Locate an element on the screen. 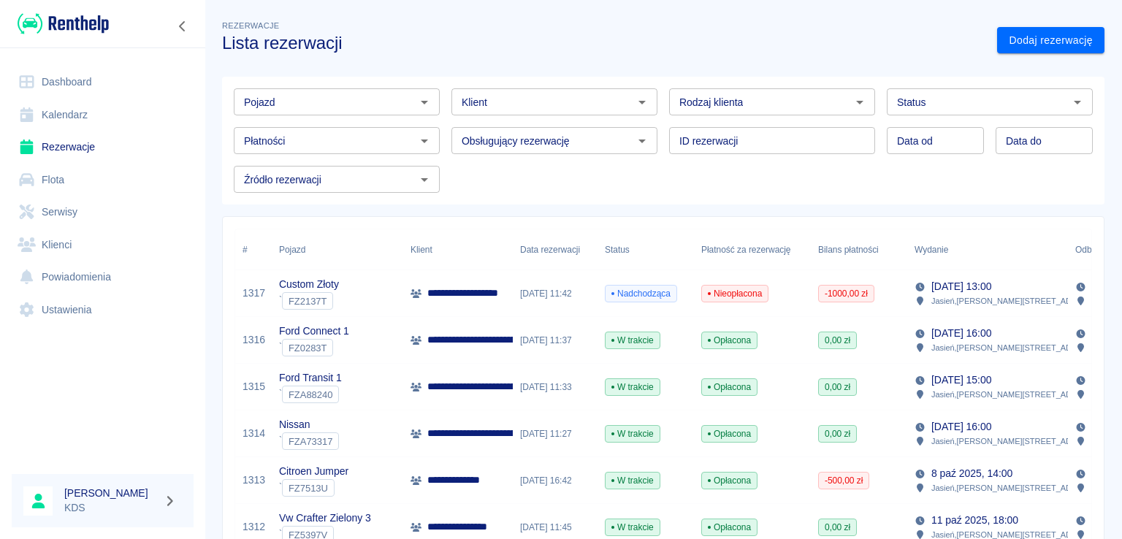  p: Ford Connect 1 is located at coordinates (314, 331).